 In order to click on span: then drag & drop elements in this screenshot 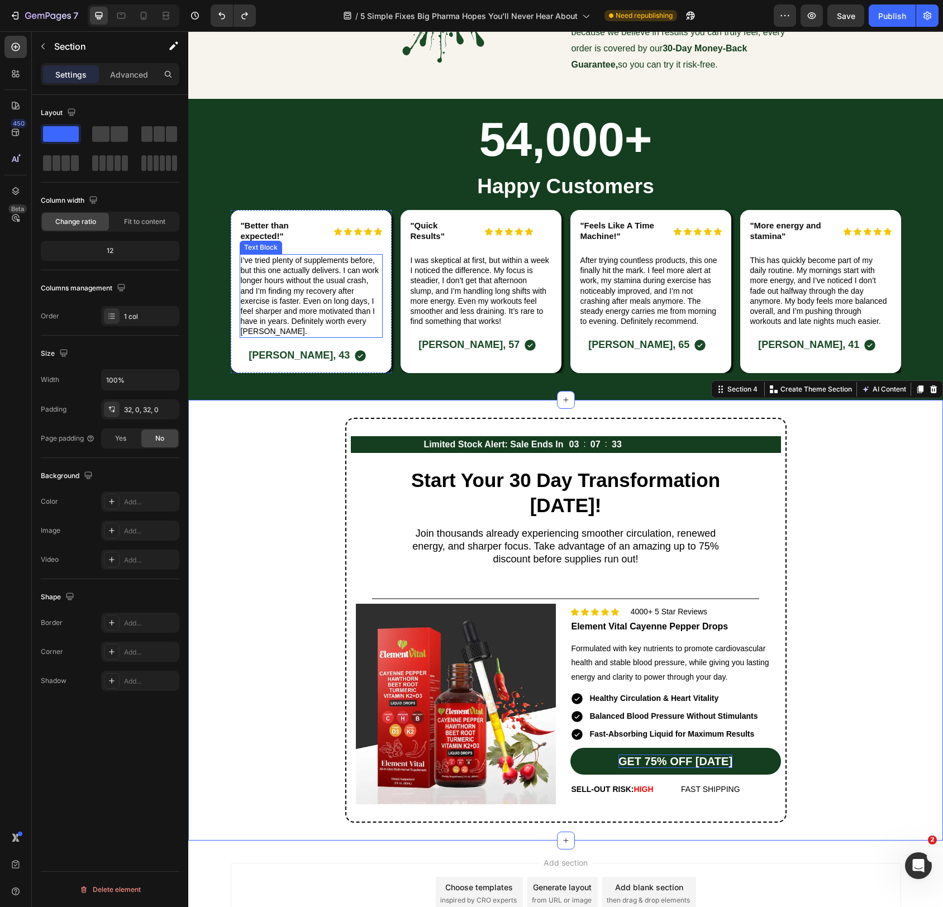, I will do `click(460, 869)`.